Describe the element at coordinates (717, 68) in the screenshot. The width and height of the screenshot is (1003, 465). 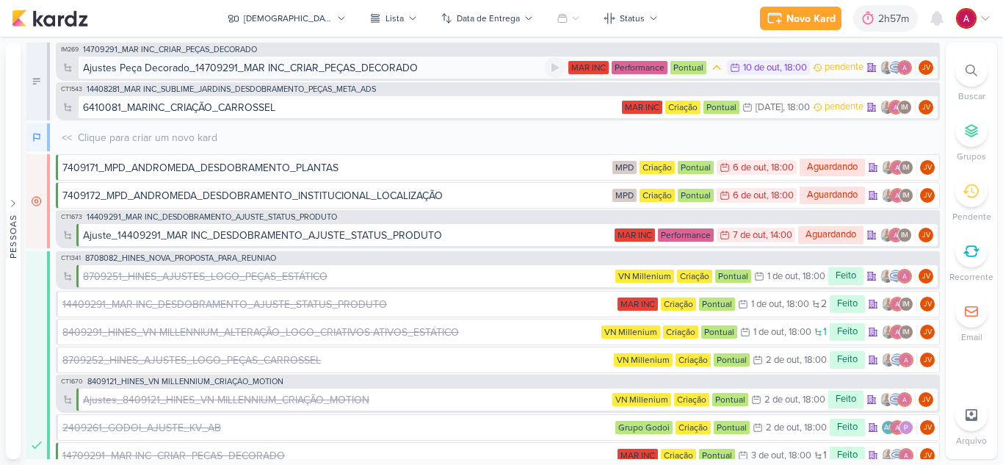
I see `div: Prioridade Média` at that location.